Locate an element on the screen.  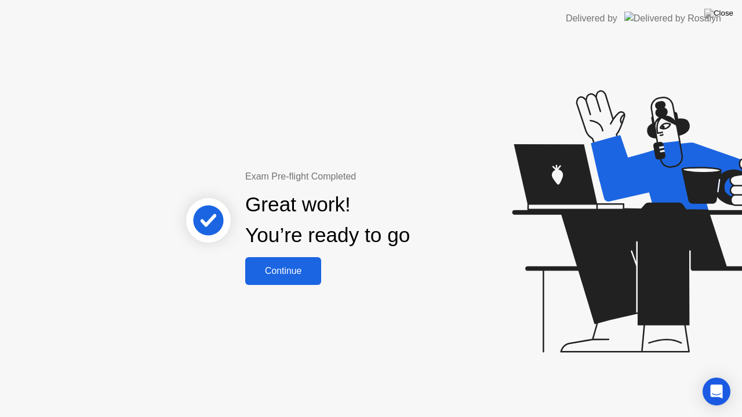
div: Continue is located at coordinates (283, 271).